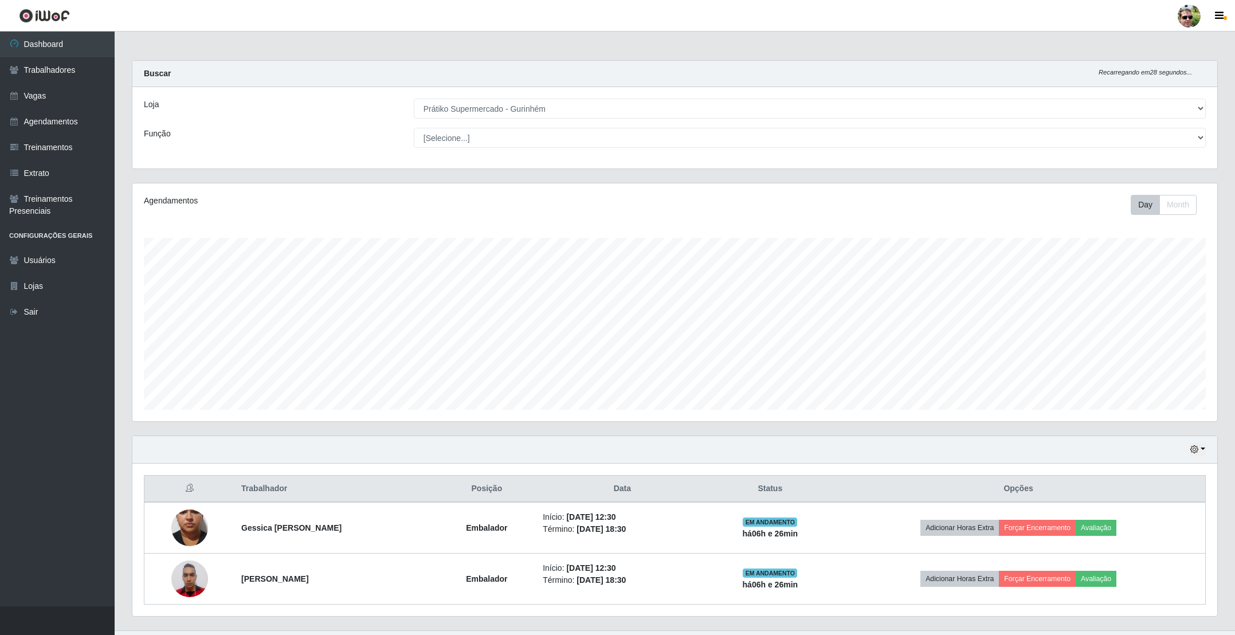 The image size is (1235, 635). What do you see at coordinates (157, 73) in the screenshot?
I see `strong: Buscar` at bounding box center [157, 73].